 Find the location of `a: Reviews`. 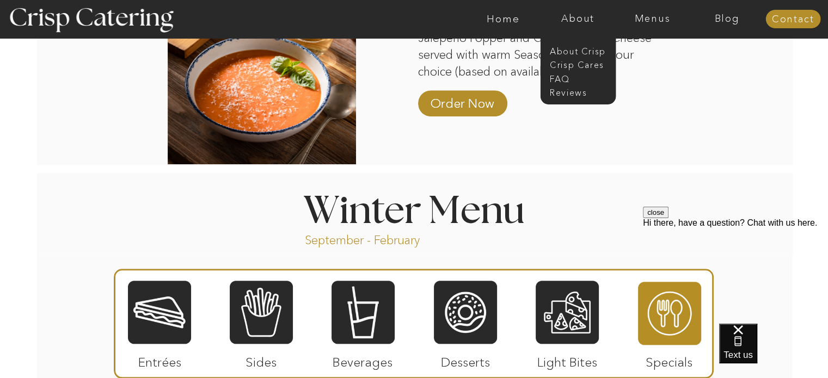

a: Reviews is located at coordinates (577, 91).